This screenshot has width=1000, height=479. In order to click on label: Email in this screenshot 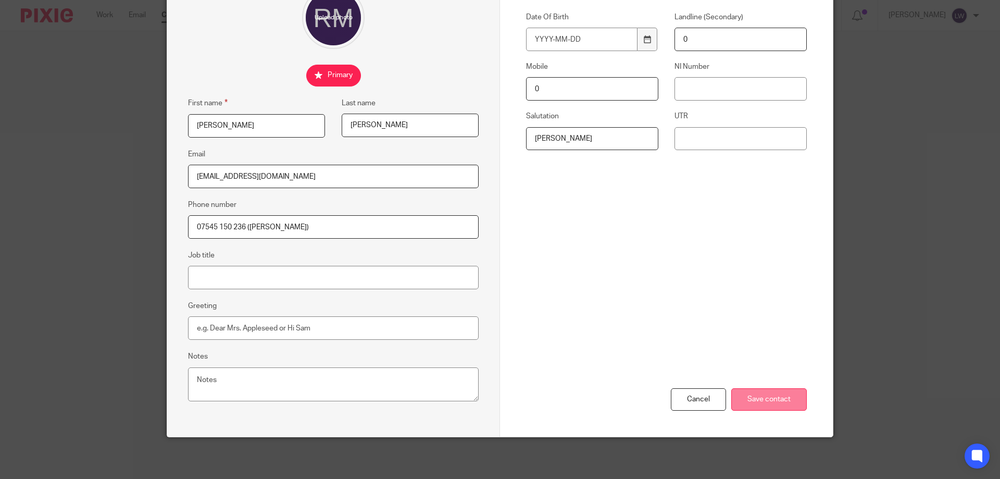, I will do `click(196, 154)`.